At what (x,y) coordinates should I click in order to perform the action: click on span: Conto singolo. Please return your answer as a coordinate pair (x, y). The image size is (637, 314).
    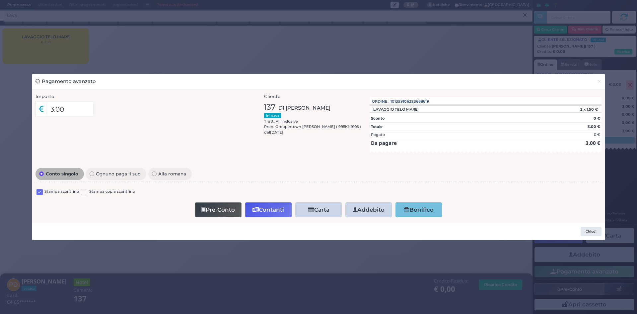
    Looking at the image, I should click on (62, 174).